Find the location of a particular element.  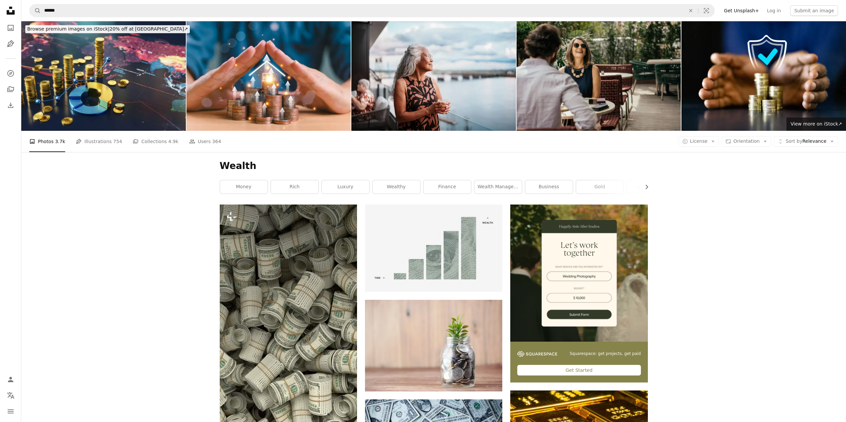

img: Real estate investment concept. Succession business agent, home insurance service, broker offer f... is located at coordinates (268, 76).